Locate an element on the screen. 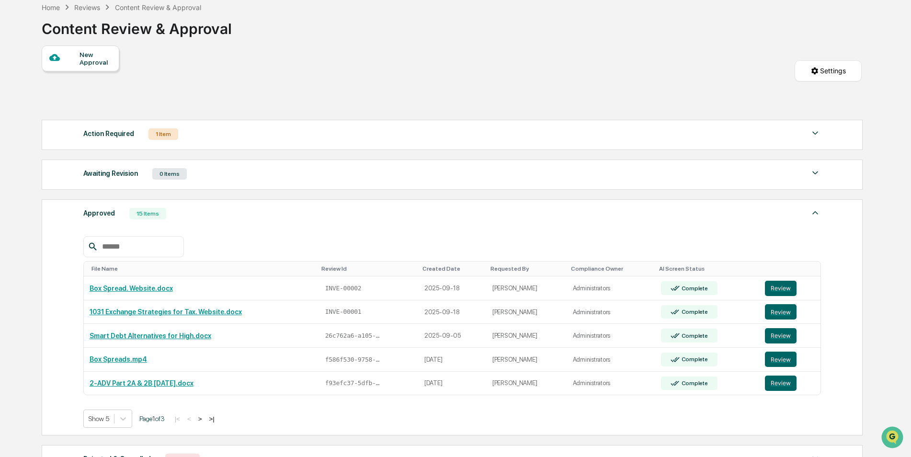 The width and height of the screenshot is (911, 457). div: New Approval is located at coordinates (95, 58).